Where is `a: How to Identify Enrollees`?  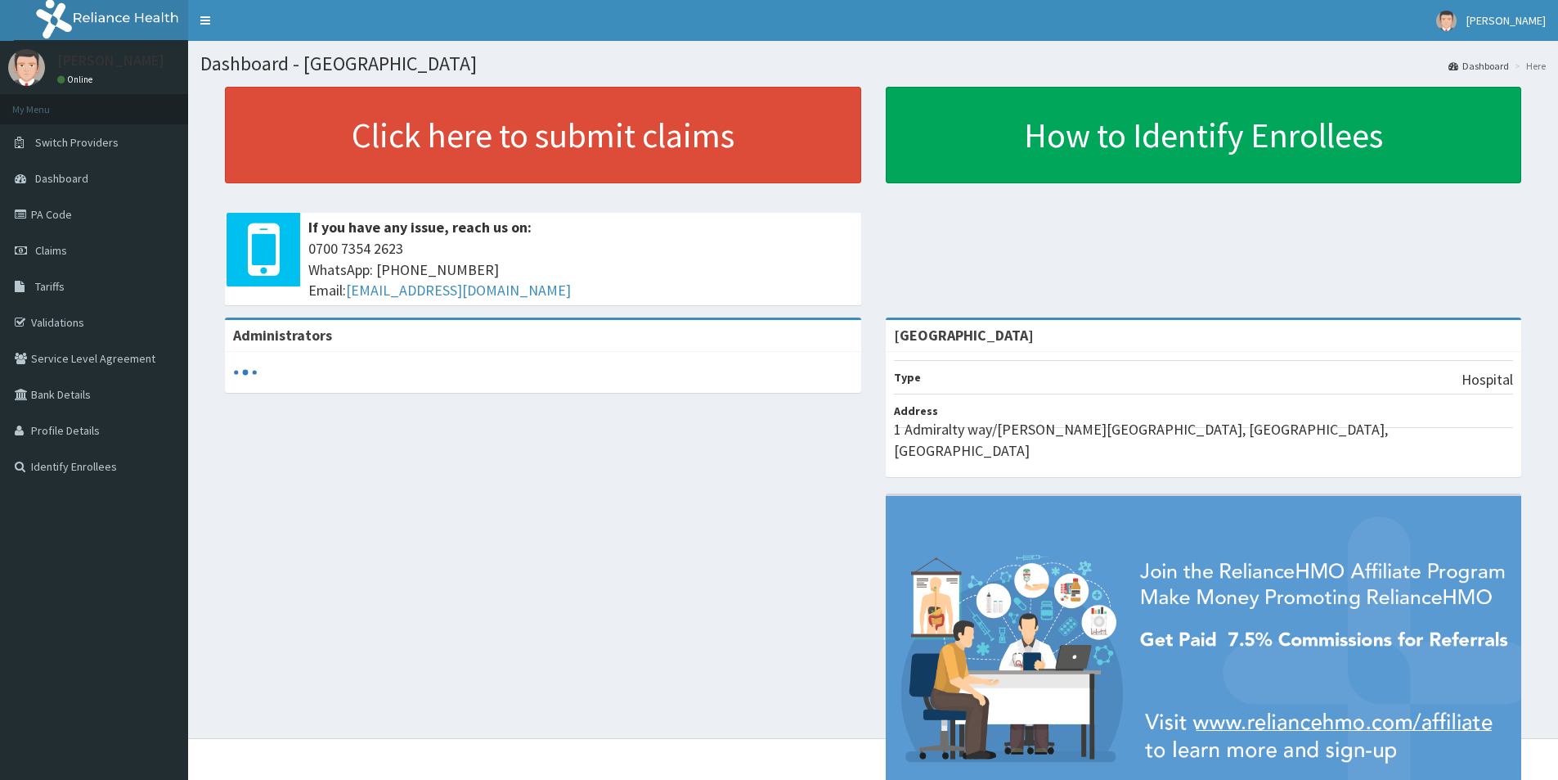 a: How to Identify Enrollees is located at coordinates (1204, 135).